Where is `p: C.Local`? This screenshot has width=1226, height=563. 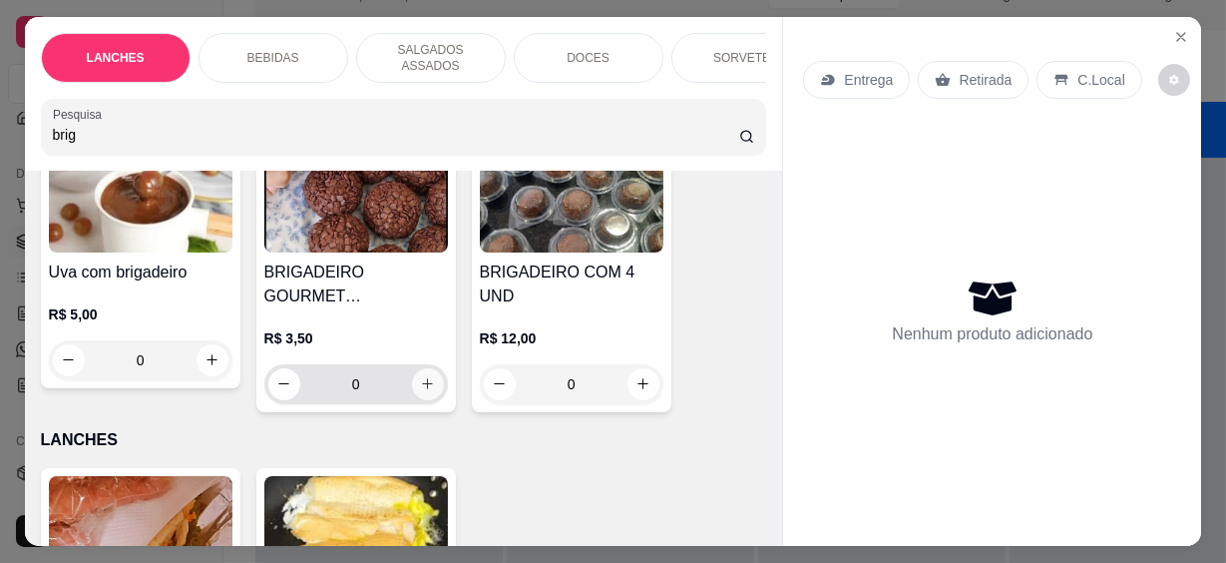
p: C.Local is located at coordinates (1100, 80).